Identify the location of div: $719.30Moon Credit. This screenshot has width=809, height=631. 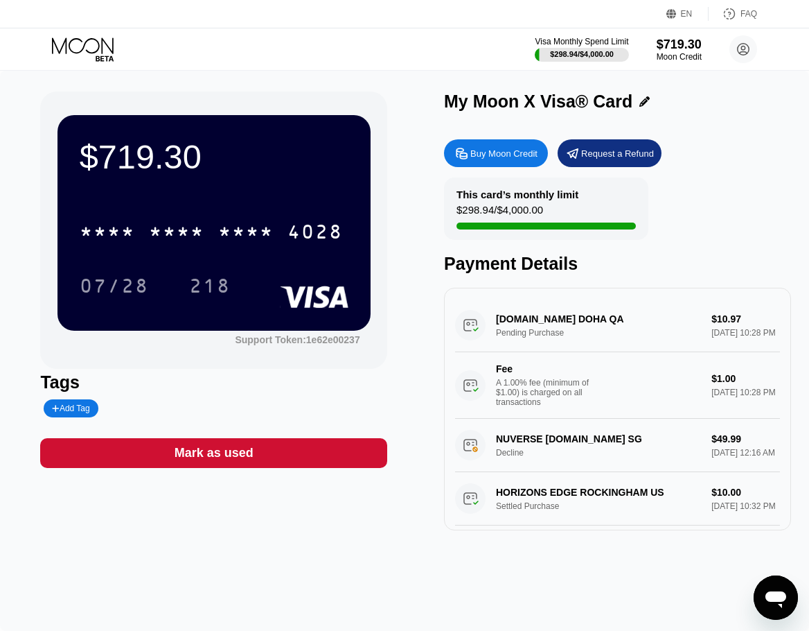
(679, 49).